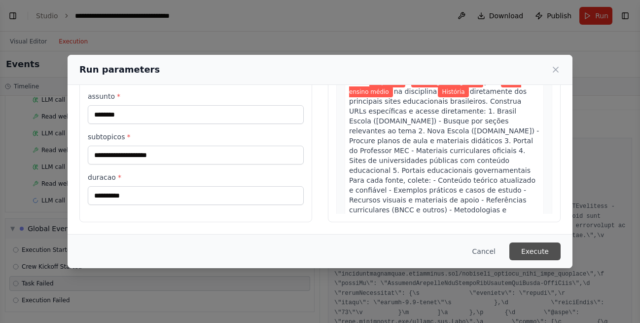 This screenshot has height=323, width=640. What do you see at coordinates (196, 96) in the screenshot?
I see `label: assunto` at bounding box center [196, 96].